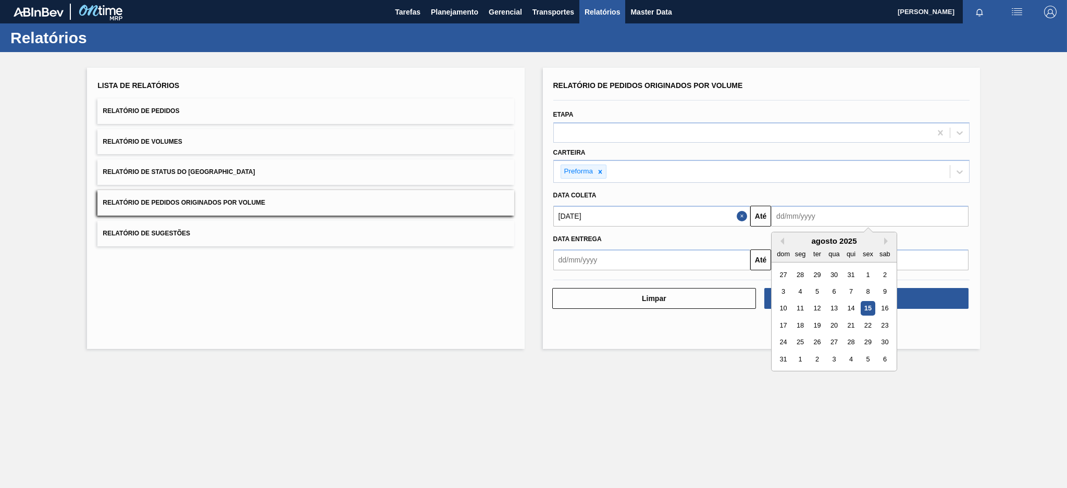 The width and height of the screenshot is (1067, 488). Describe the element at coordinates (834, 291) in the screenshot. I see `div: Choose quarta-feira, 6 de agosto de 2025` at that location.